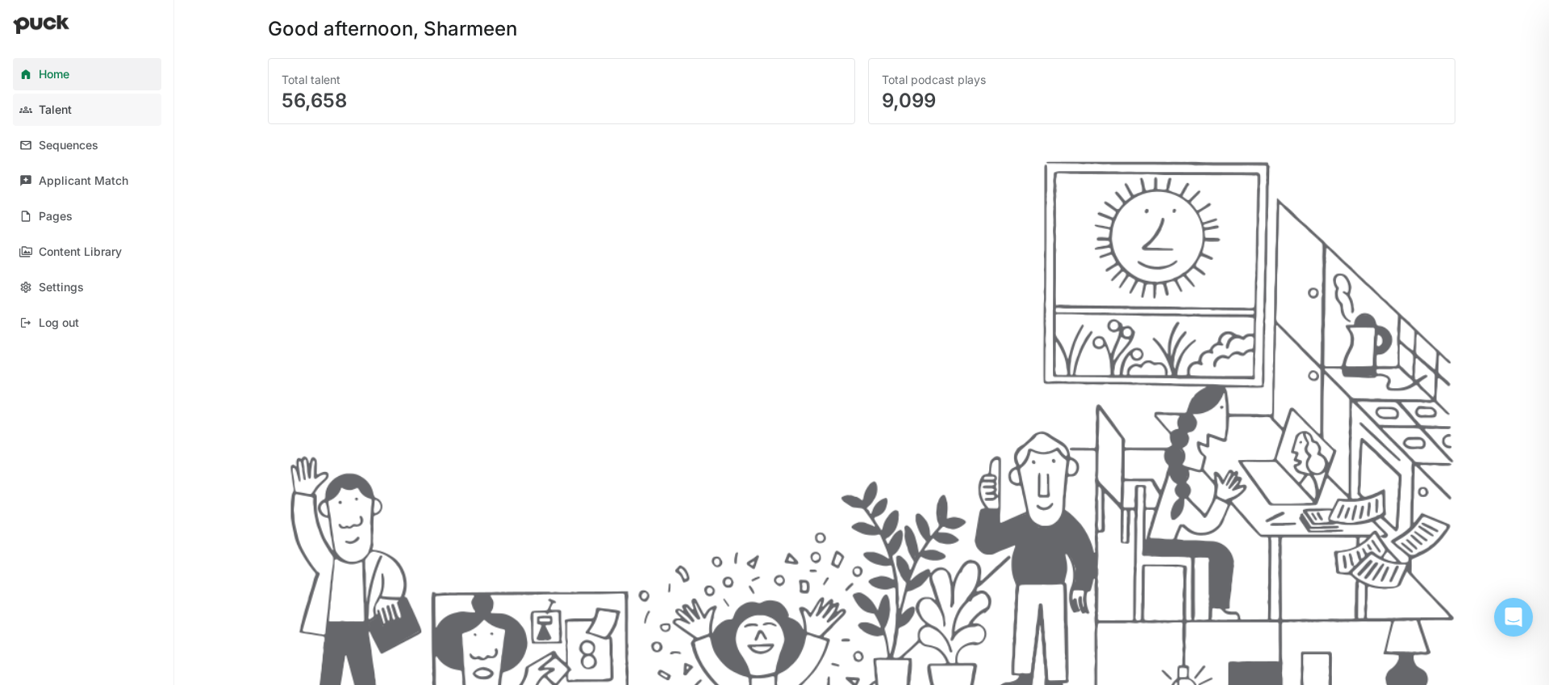 Image resolution: width=1549 pixels, height=685 pixels. What do you see at coordinates (80, 252) in the screenshot?
I see `div: Content Library` at bounding box center [80, 252].